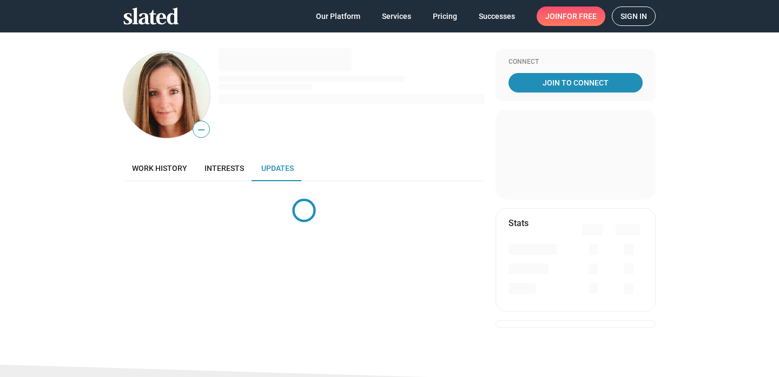 The height and width of the screenshot is (377, 779). I want to click on mat-card-title: Stats, so click(519, 223).